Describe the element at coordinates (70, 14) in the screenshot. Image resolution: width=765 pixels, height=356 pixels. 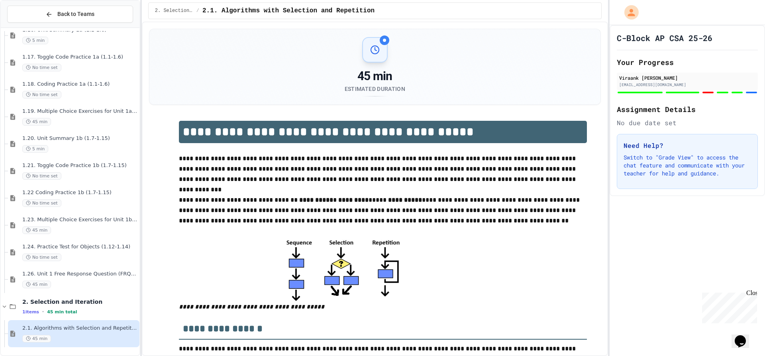
I see `button: Back to Teams` at that location.